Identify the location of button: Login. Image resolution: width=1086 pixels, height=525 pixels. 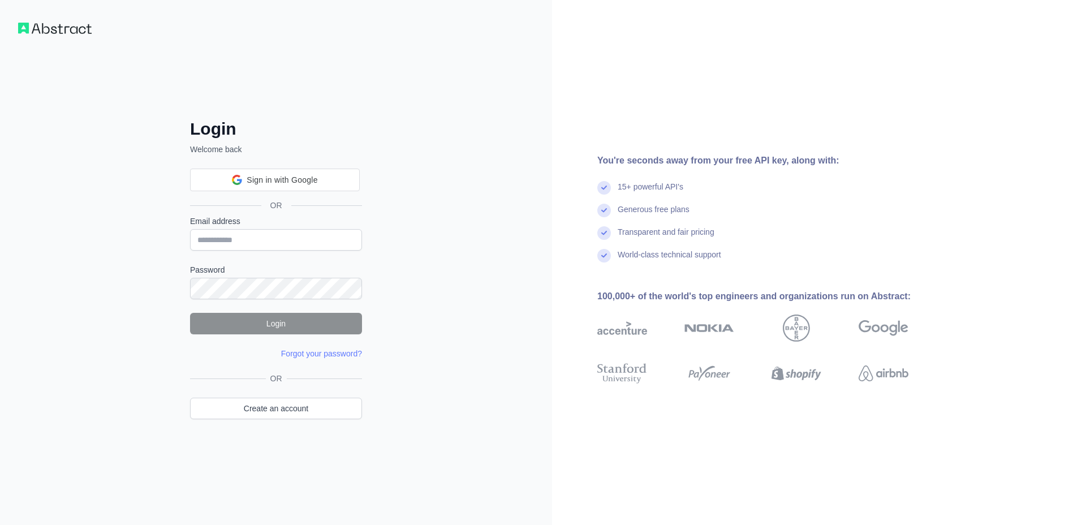
(276, 324).